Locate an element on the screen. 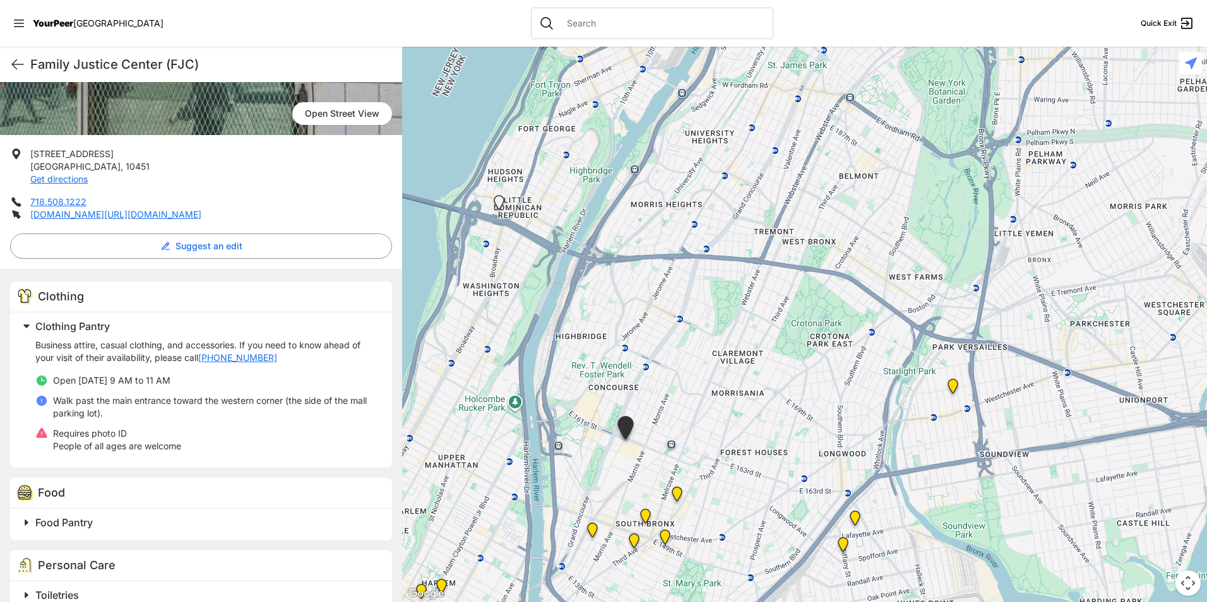 This screenshot has height=602, width=1207. img: Google is located at coordinates (426, 594).